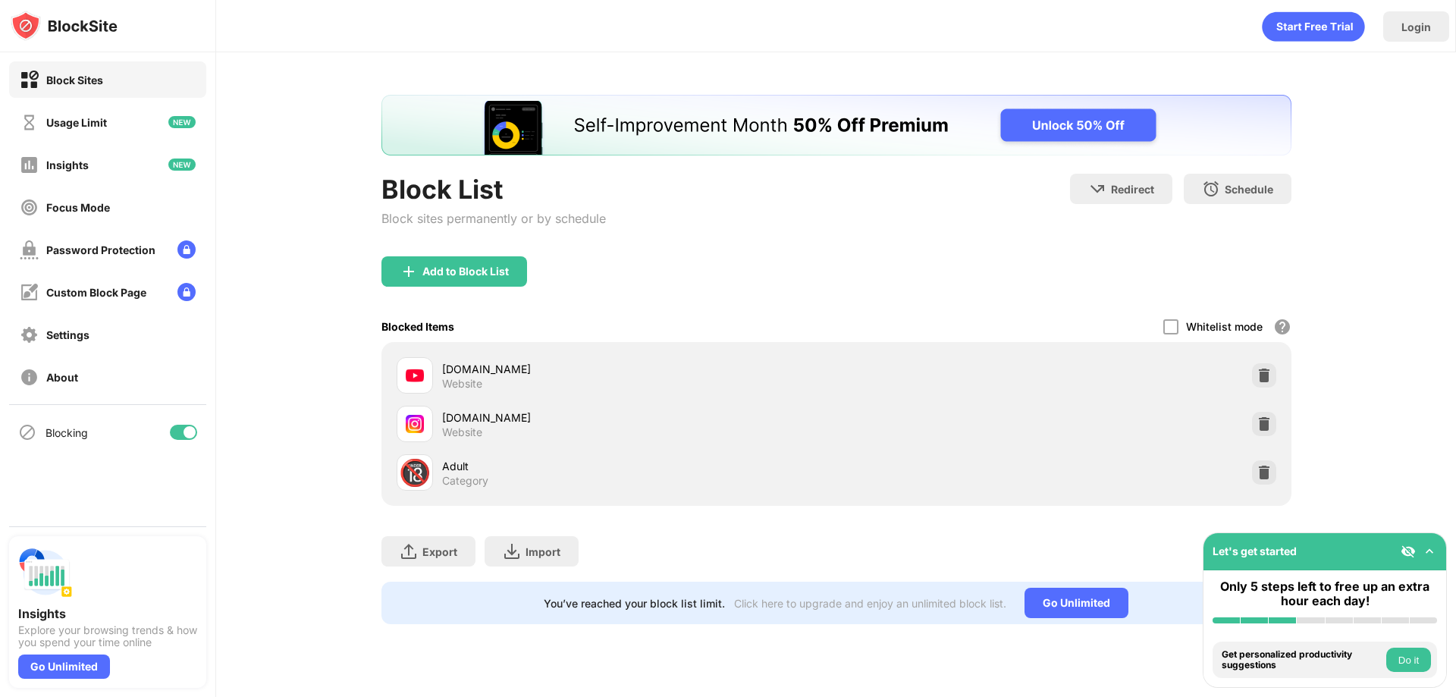 The width and height of the screenshot is (1456, 697). Describe the element at coordinates (1409, 551) in the screenshot. I see `img: eye-not-visible.svg` at that location.